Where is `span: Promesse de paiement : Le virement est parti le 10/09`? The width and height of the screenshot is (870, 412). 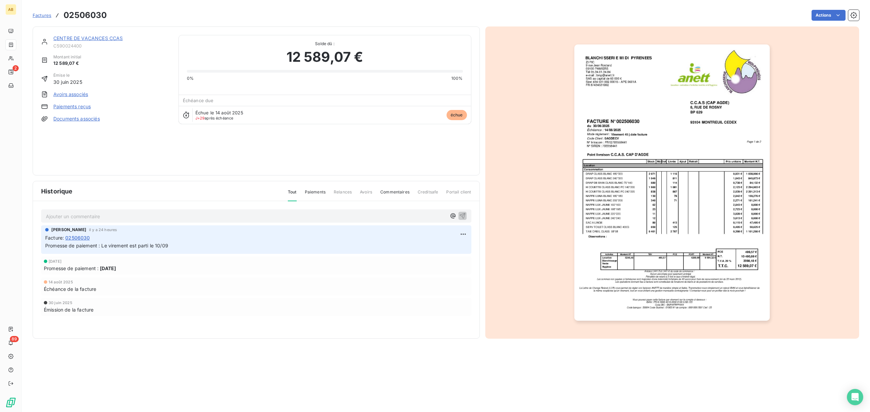 span: Promesse de paiement : Le virement est parti le 10/09 is located at coordinates (107, 246).